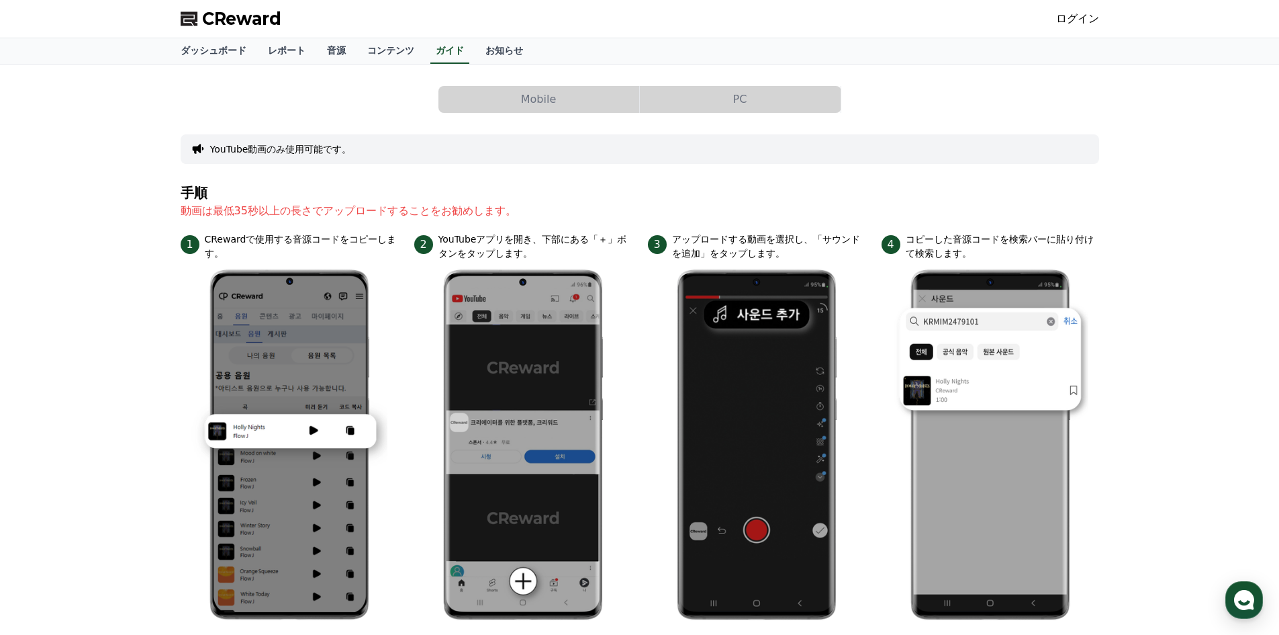 The width and height of the screenshot is (1279, 635). I want to click on a: コンテンツ, so click(391, 51).